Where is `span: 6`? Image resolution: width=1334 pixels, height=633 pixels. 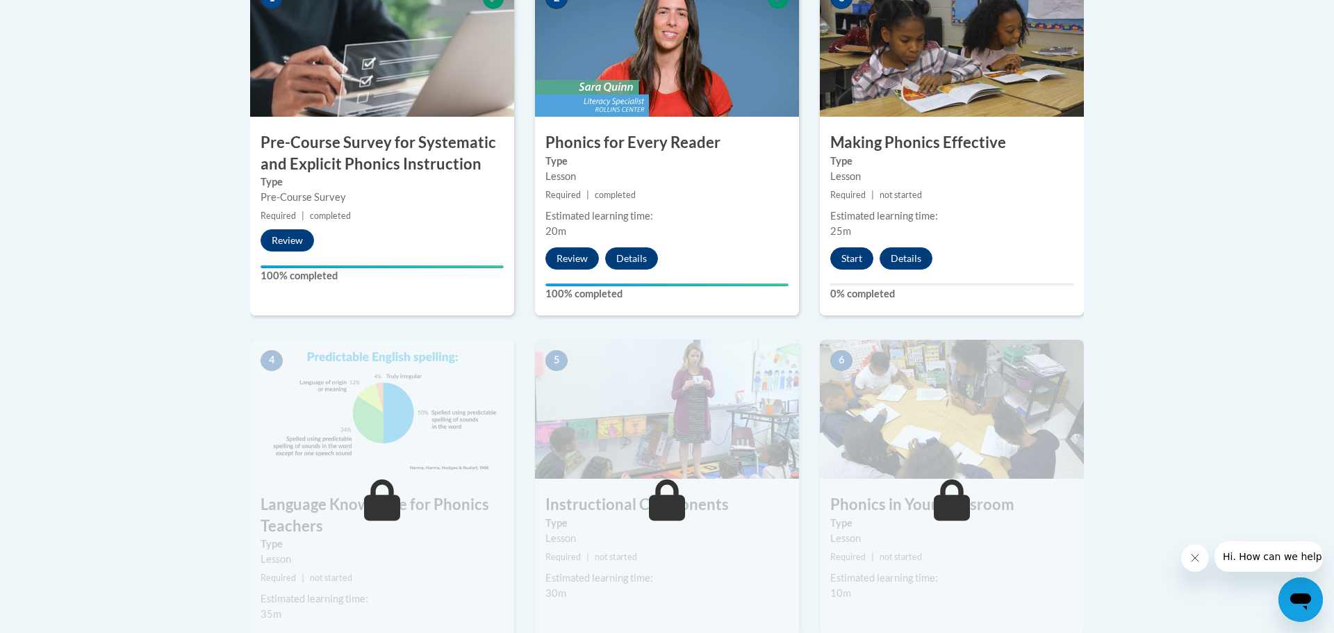
span: 6 is located at coordinates (841, 361).